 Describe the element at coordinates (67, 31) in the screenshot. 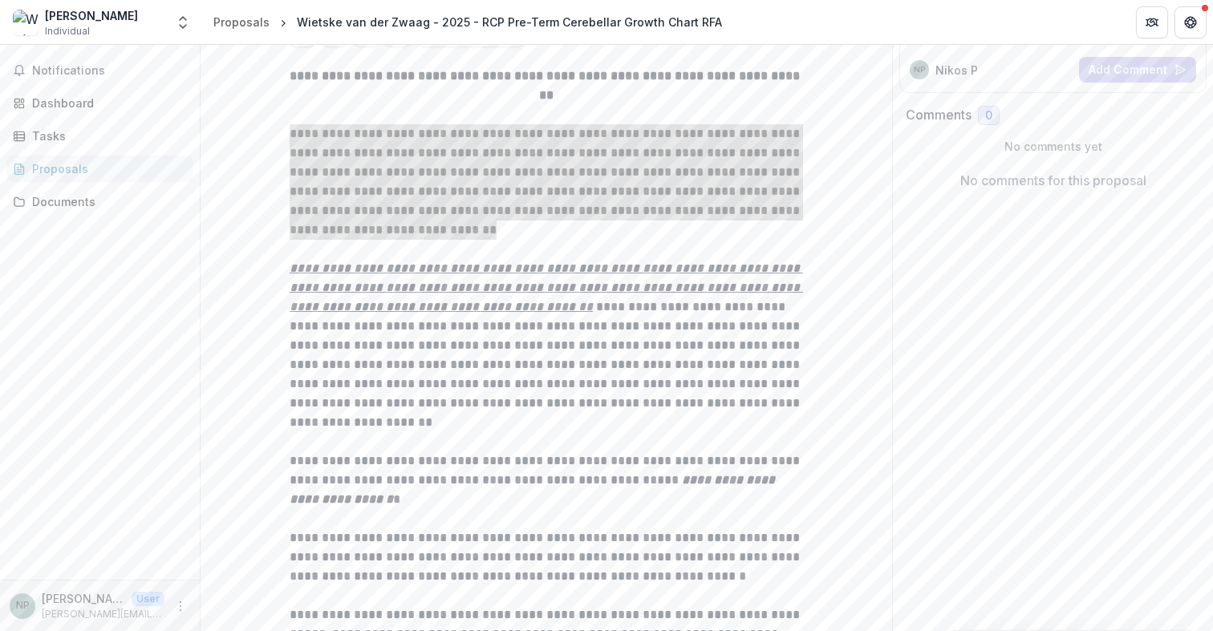

I see `span: Individual` at that location.